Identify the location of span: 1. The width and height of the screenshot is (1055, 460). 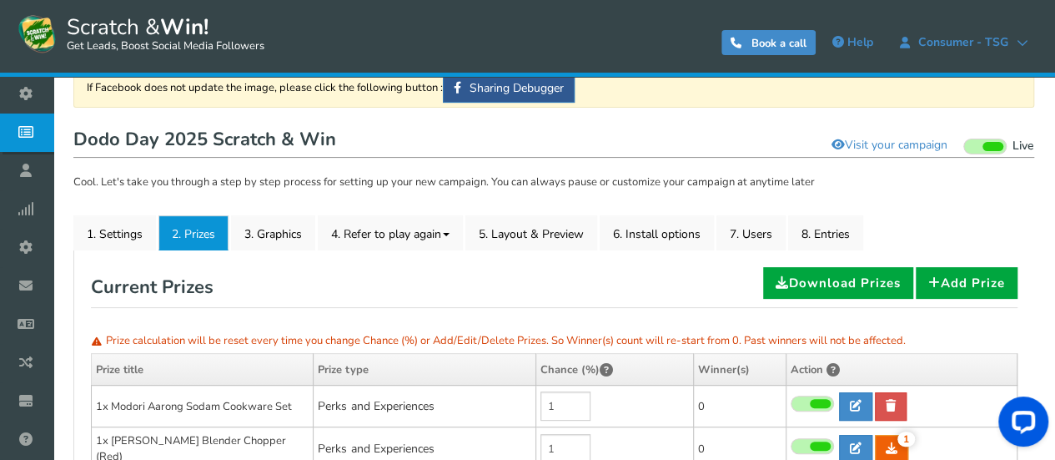
(906, 439).